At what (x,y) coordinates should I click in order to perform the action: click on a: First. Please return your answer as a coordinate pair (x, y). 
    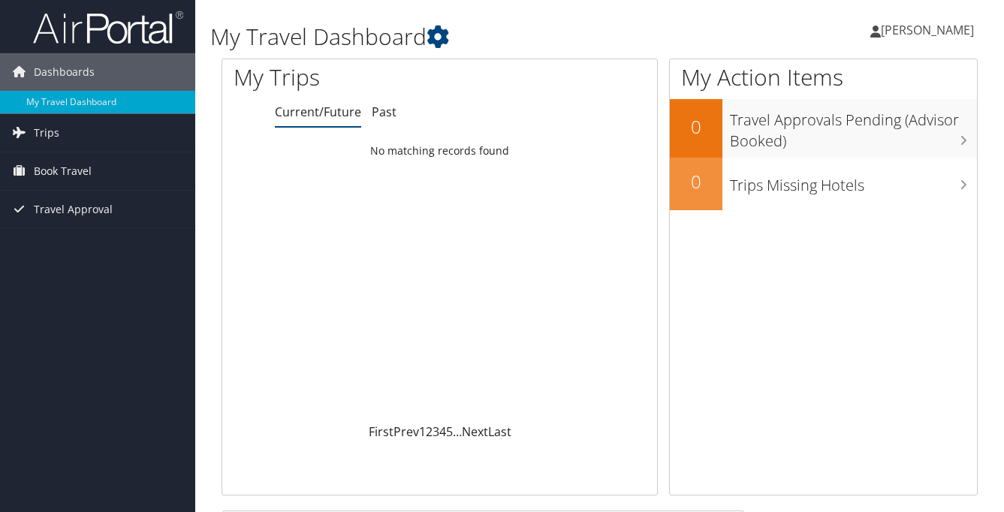
    Looking at the image, I should click on (381, 432).